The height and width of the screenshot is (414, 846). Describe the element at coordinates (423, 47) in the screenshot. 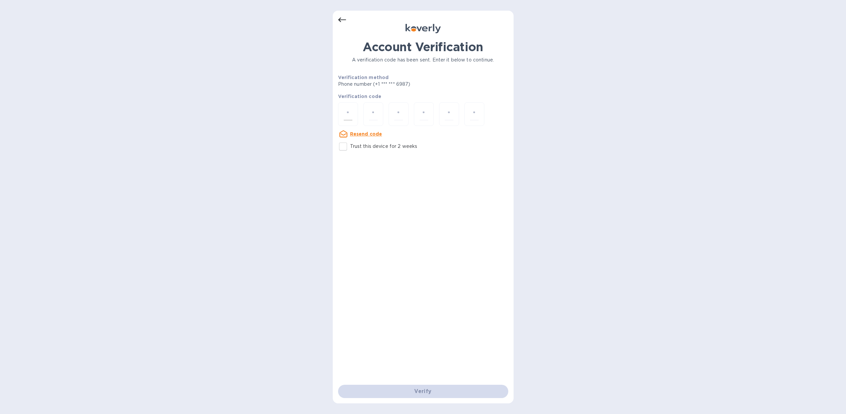

I see `h1: Account Verification` at that location.